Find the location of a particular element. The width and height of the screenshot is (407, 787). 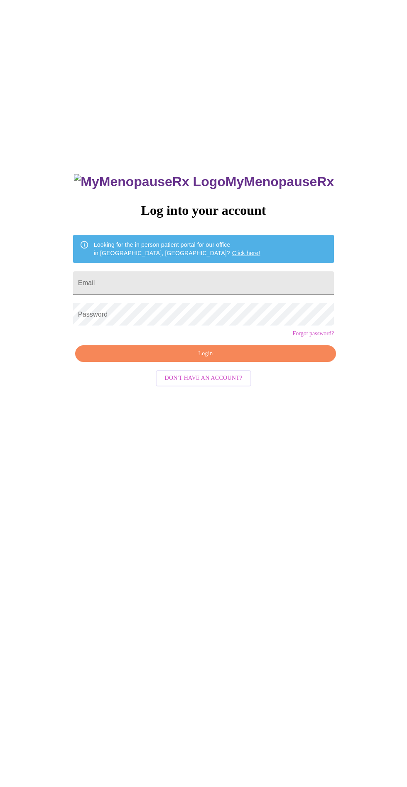

a: Click here! is located at coordinates (246, 253).